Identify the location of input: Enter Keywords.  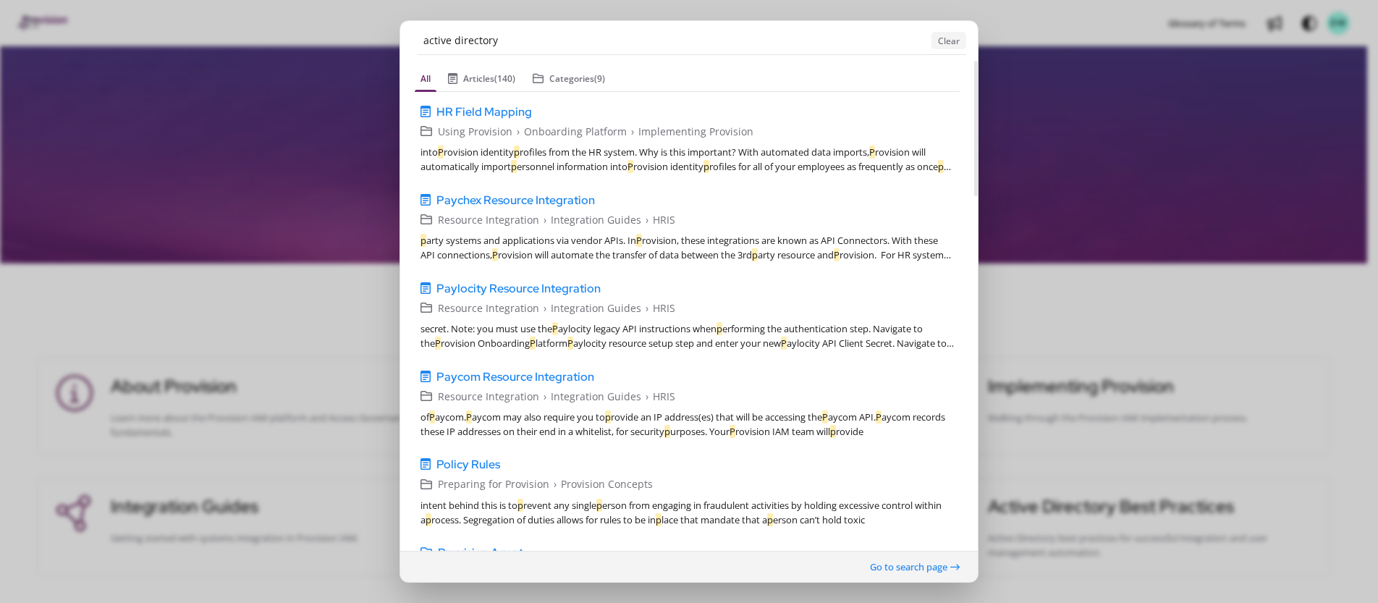
(672, 41).